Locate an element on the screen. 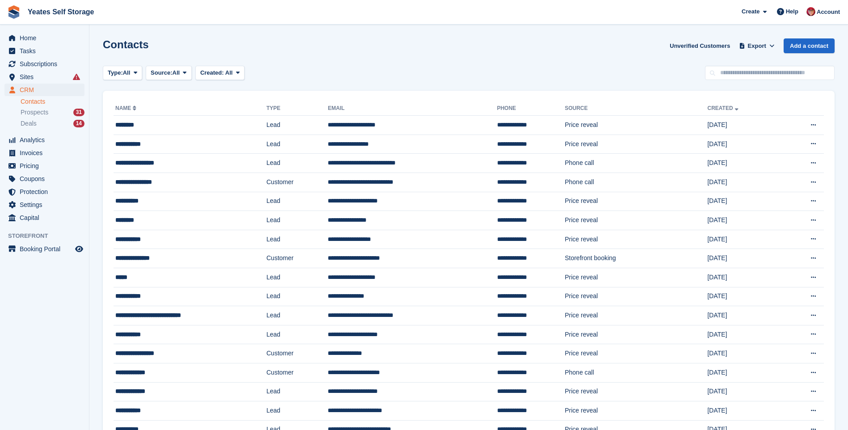 This screenshot has width=848, height=430. th: Phone is located at coordinates (531, 109).